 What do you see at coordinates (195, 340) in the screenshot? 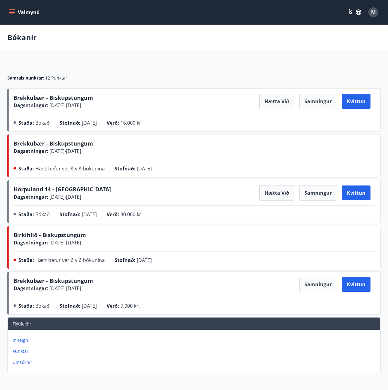
I see `p: Inneign` at bounding box center [195, 340].